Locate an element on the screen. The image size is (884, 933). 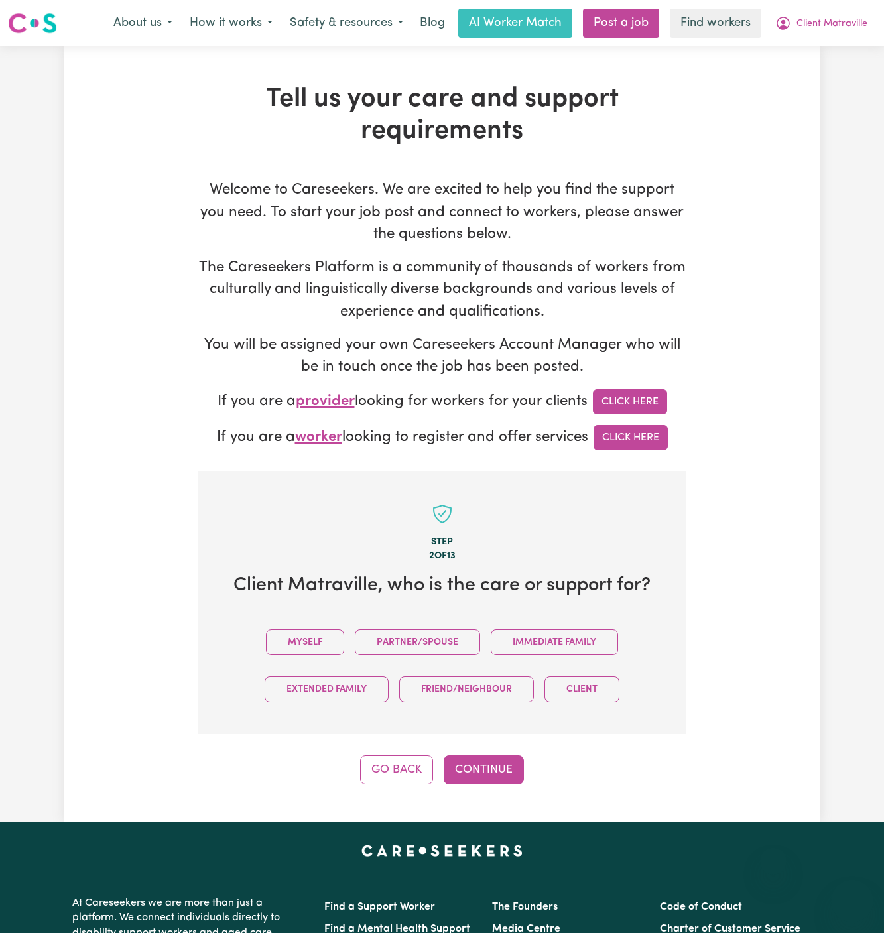
h1: Tell us your care and support requirements is located at coordinates (442, 115).